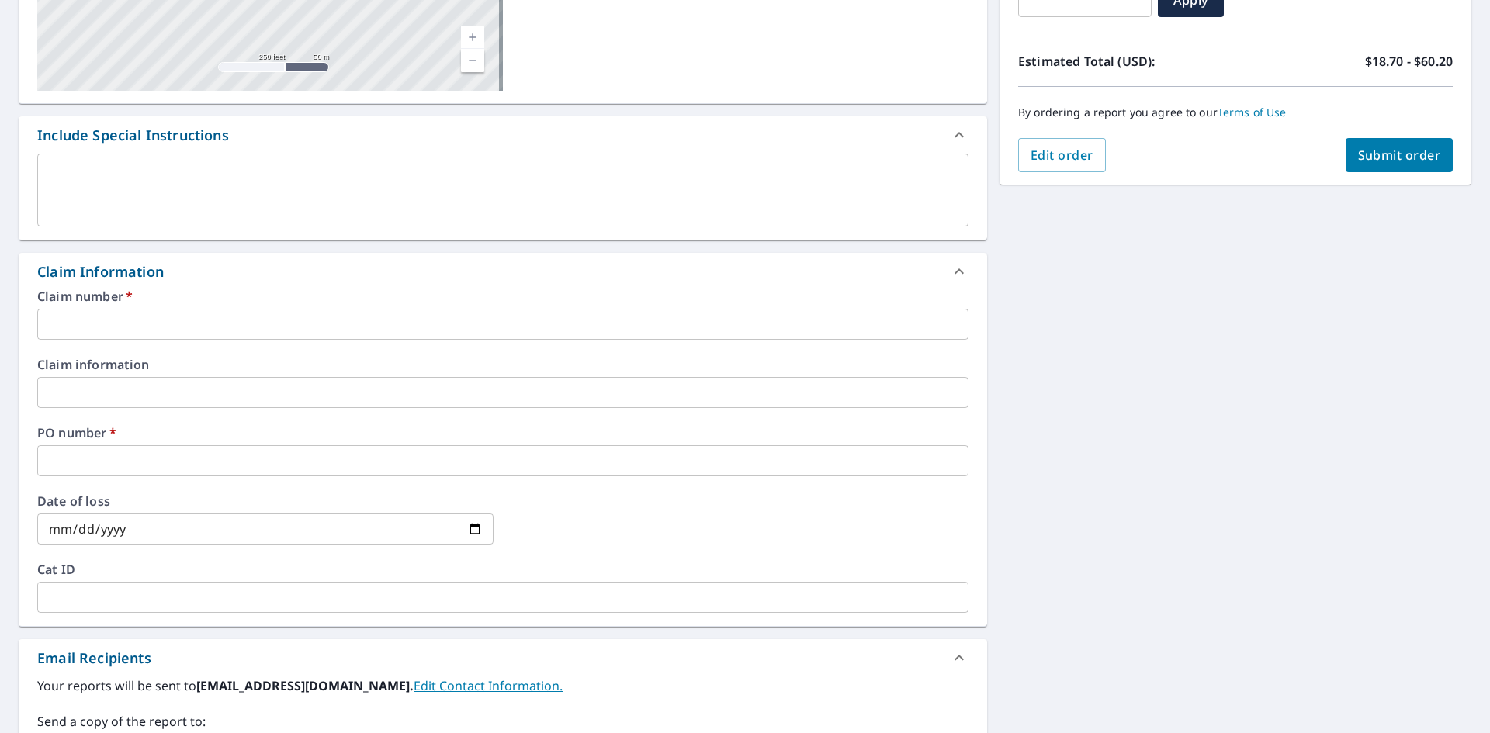  Describe the element at coordinates (1062, 155) in the screenshot. I see `span: Edit order` at that location.